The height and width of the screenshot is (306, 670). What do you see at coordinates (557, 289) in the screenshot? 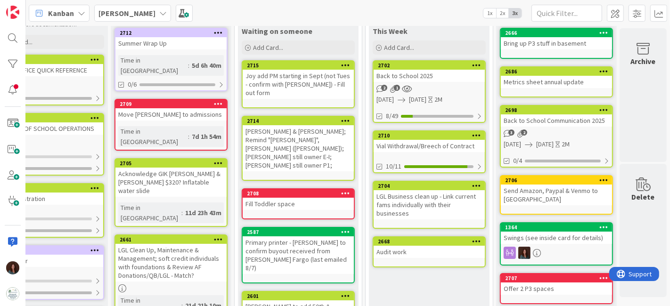
I see `div: Offer 2 P3 spaces` at bounding box center [557, 289].